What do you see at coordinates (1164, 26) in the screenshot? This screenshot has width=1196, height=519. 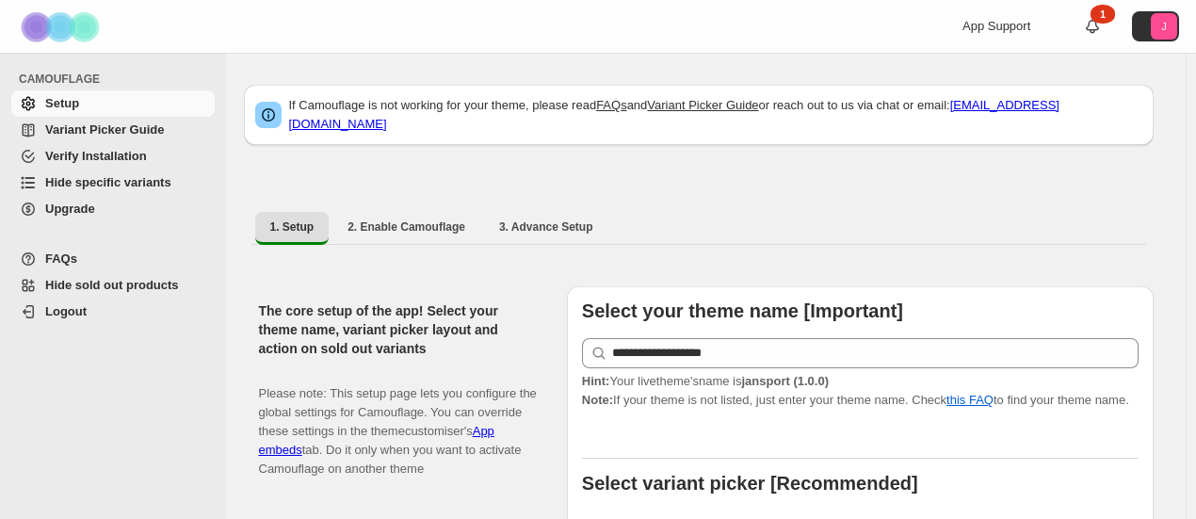 I see `text: J` at bounding box center [1164, 26].